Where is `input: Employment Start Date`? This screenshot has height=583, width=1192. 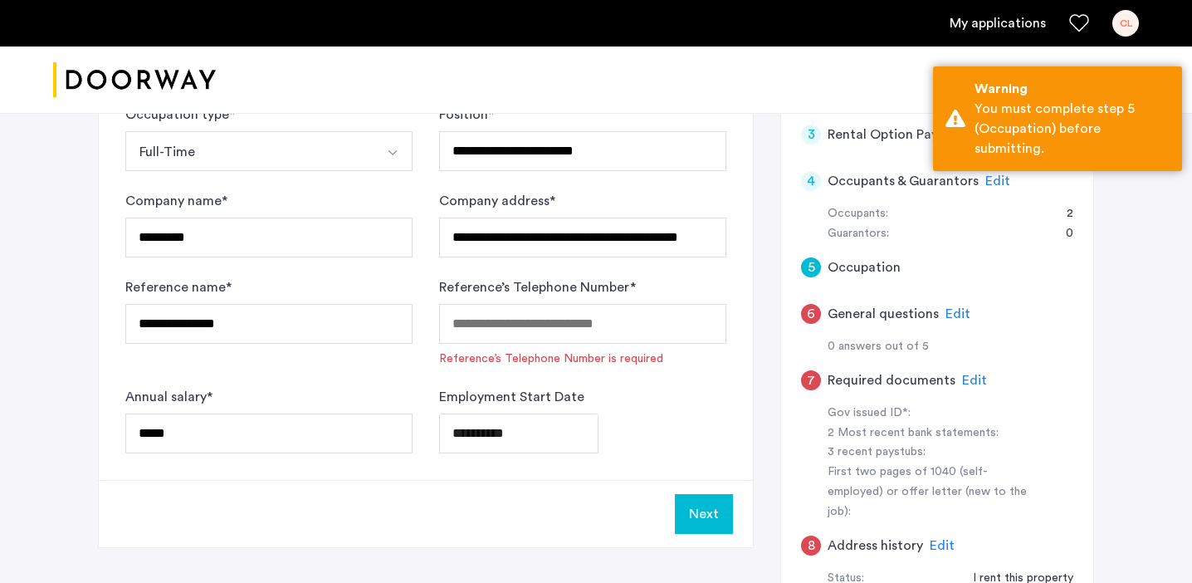 input: Employment Start Date is located at coordinates (519, 433).